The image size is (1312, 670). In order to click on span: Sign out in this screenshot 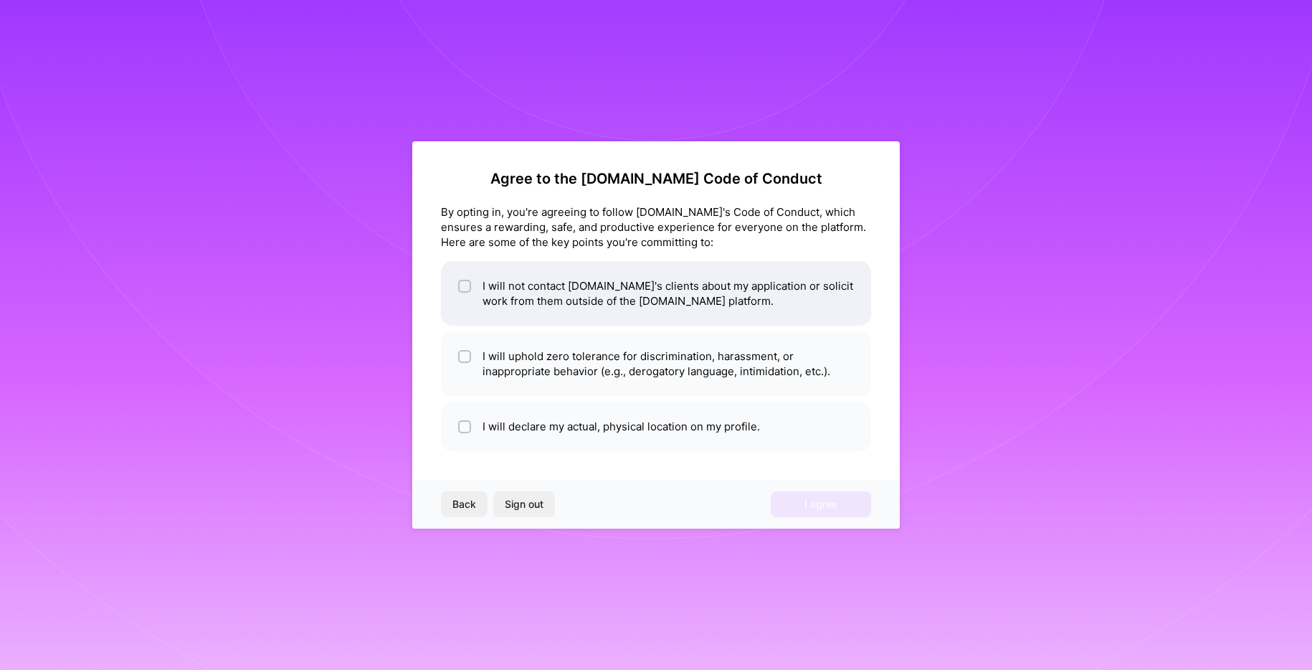, I will do `click(524, 504)`.